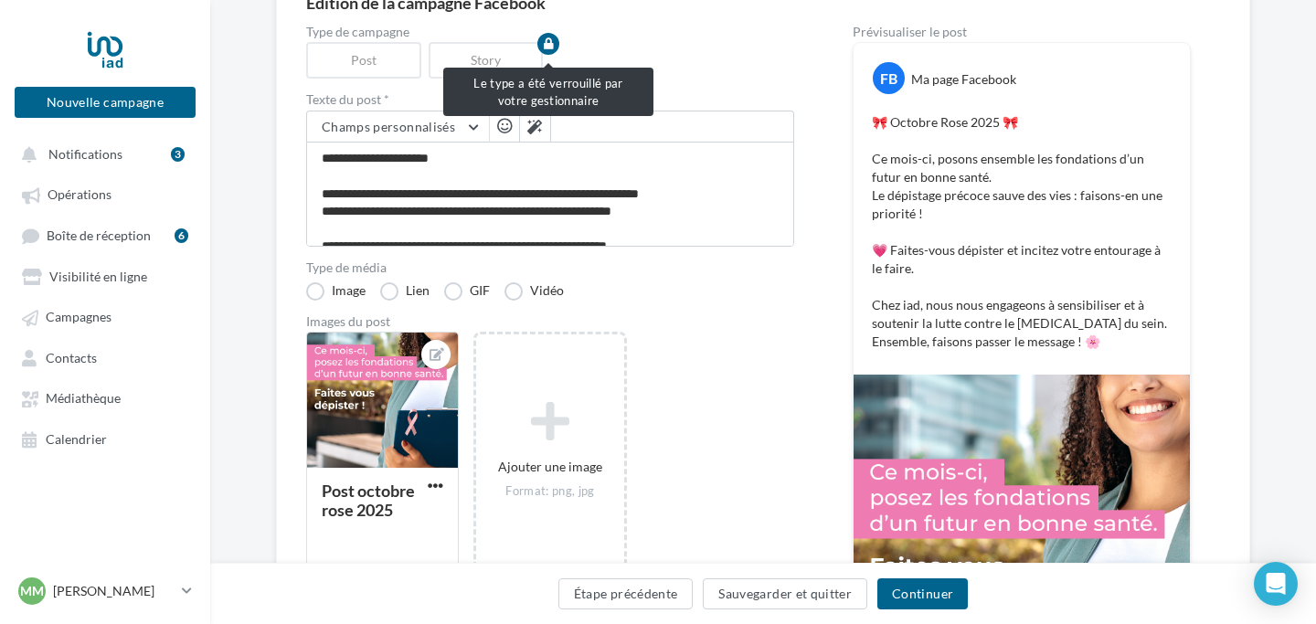 This screenshot has height=624, width=1316. Describe the element at coordinates (398, 127) in the screenshot. I see `button: Champs personnalisés` at that location.